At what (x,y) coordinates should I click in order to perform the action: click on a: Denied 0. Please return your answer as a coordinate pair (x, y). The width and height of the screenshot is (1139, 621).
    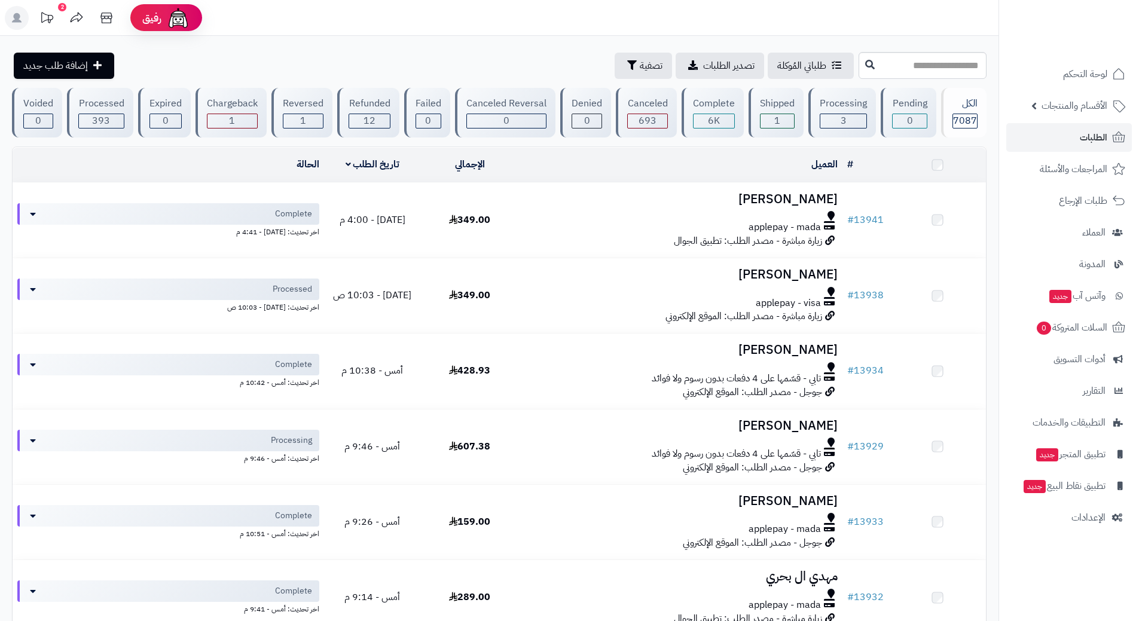
    Looking at the image, I should click on (586, 112).